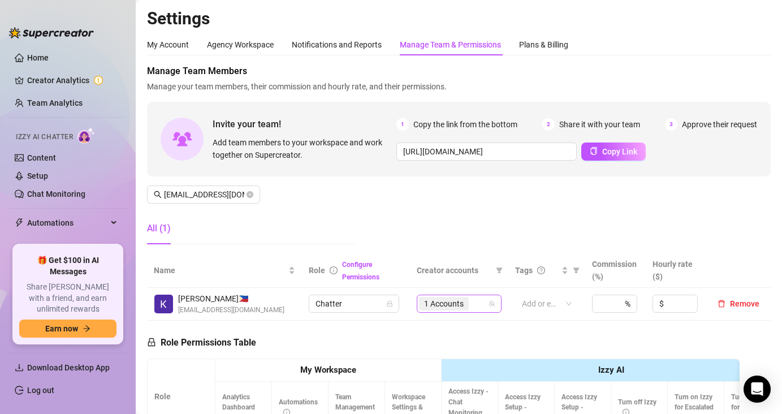 The image size is (782, 414). I want to click on a: Log out, so click(41, 390).